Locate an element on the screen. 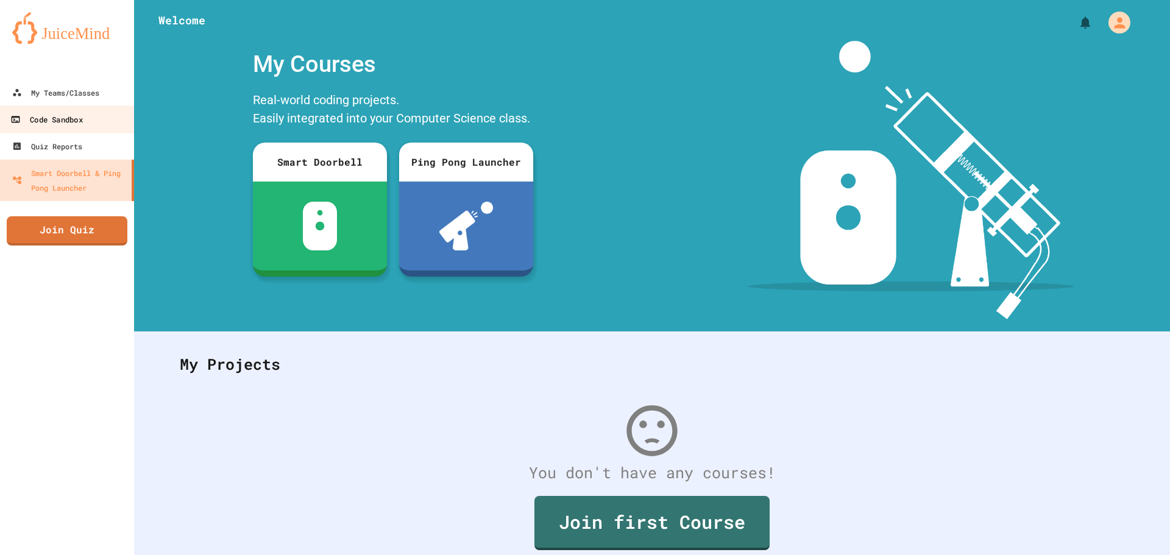 This screenshot has width=1170, height=555. div: My Account is located at coordinates (1114, 23).